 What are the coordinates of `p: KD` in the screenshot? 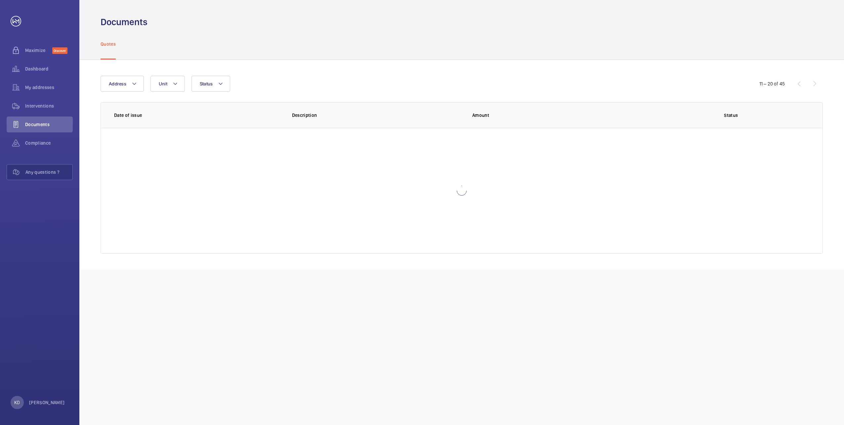 It's located at (17, 402).